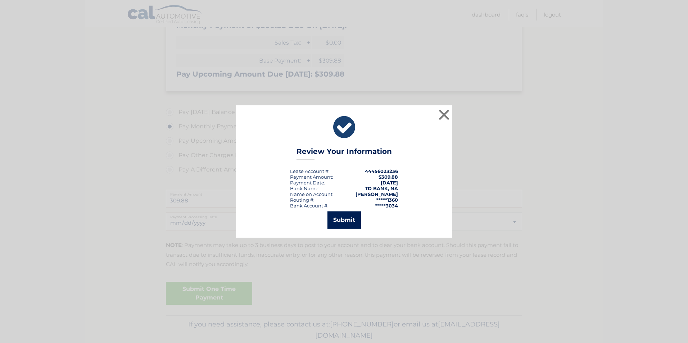  I want to click on div: Name on Account:, so click(312, 194).